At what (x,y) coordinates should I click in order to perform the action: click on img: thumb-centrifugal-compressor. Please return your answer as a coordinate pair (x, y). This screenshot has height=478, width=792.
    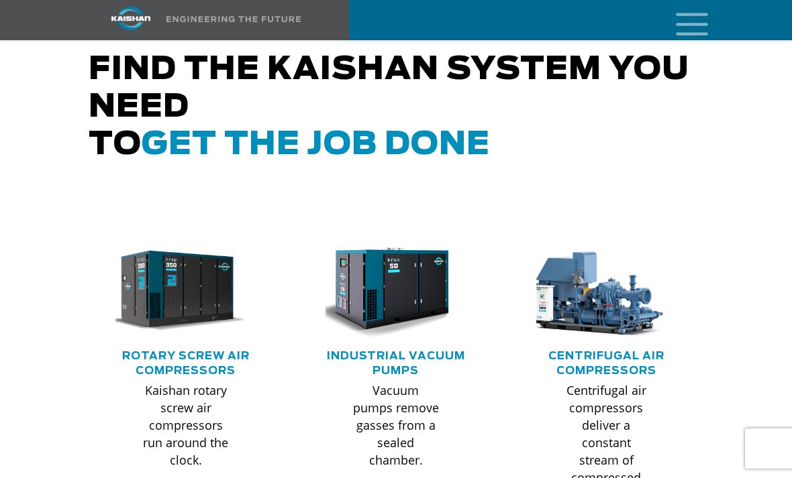
    Looking at the image, I should click on (596, 291).